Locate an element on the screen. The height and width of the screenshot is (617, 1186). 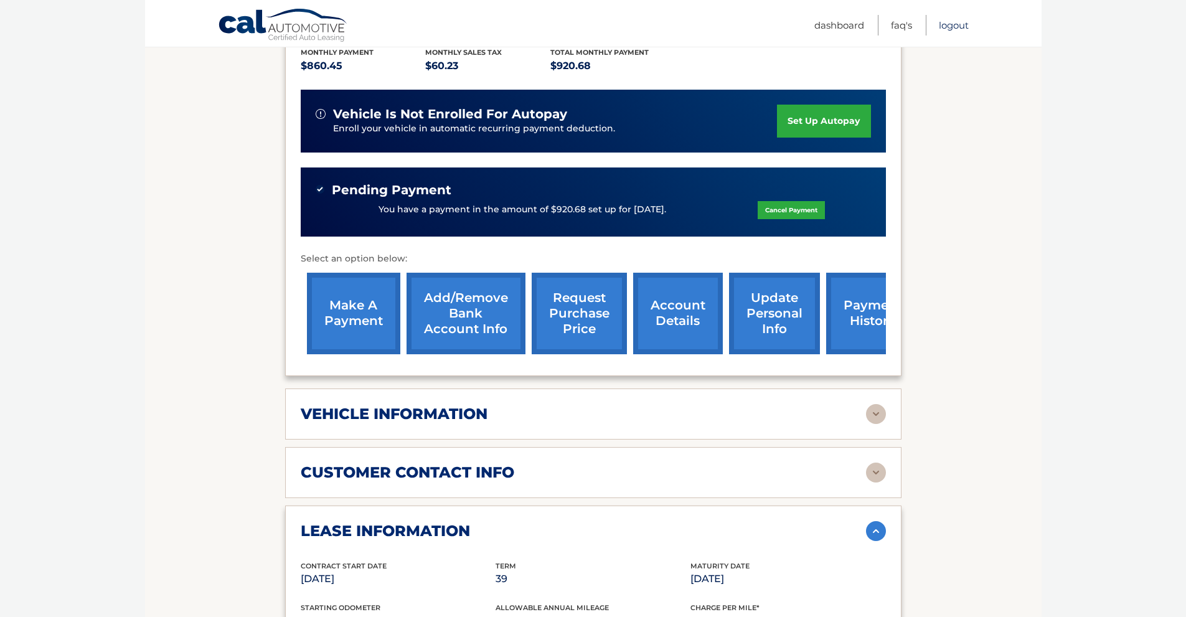
p: $860.45 is located at coordinates (363, 66).